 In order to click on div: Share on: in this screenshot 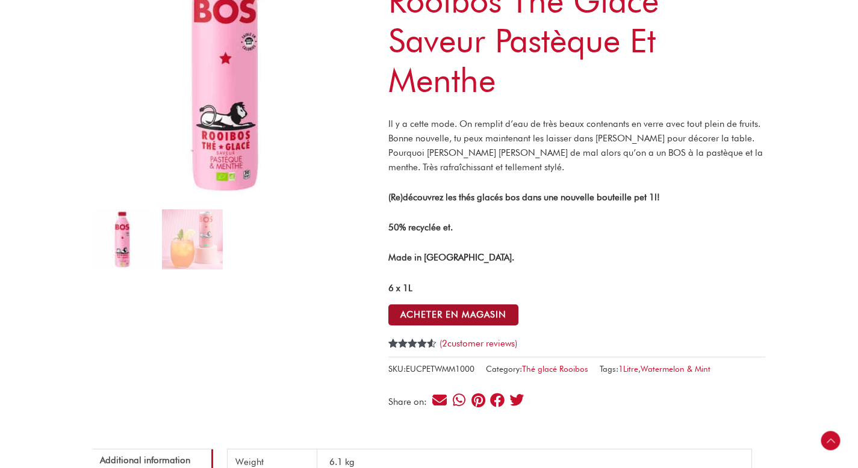, I will do `click(409, 402)`.